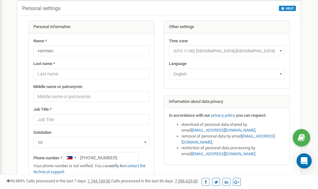  What do you see at coordinates (16, 181) in the screenshot?
I see `span: 99,989%` at bounding box center [16, 181].